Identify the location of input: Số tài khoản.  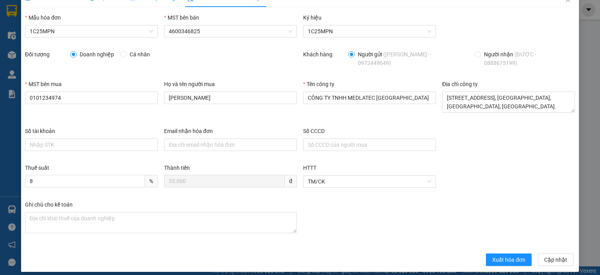
(91, 145).